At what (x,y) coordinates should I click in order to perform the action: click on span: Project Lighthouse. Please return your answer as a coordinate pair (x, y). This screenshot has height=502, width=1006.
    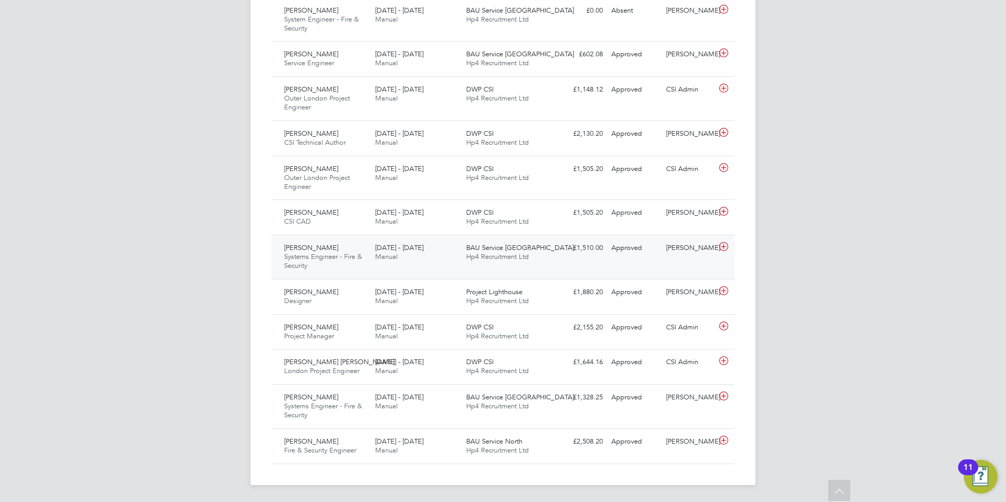
    Looking at the image, I should click on (494, 292).